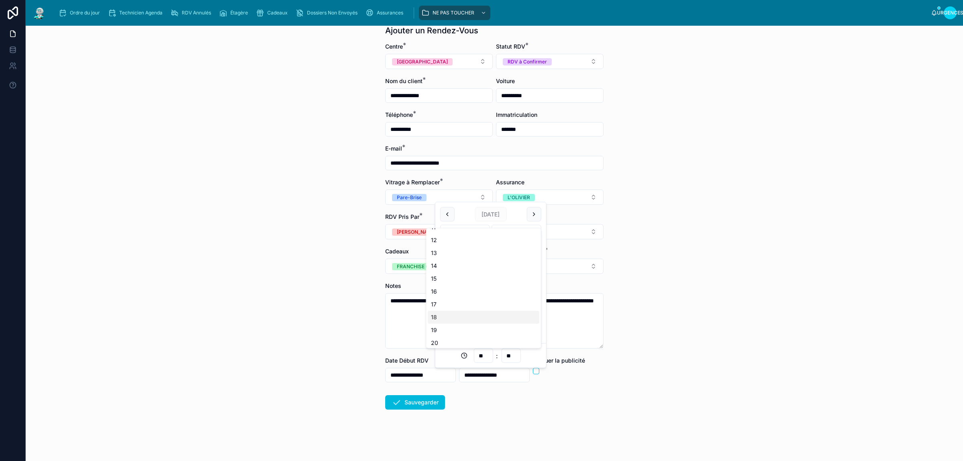 The height and width of the screenshot is (461, 963). Describe the element at coordinates (434, 252) in the screenshot. I see `font: 13` at that location.